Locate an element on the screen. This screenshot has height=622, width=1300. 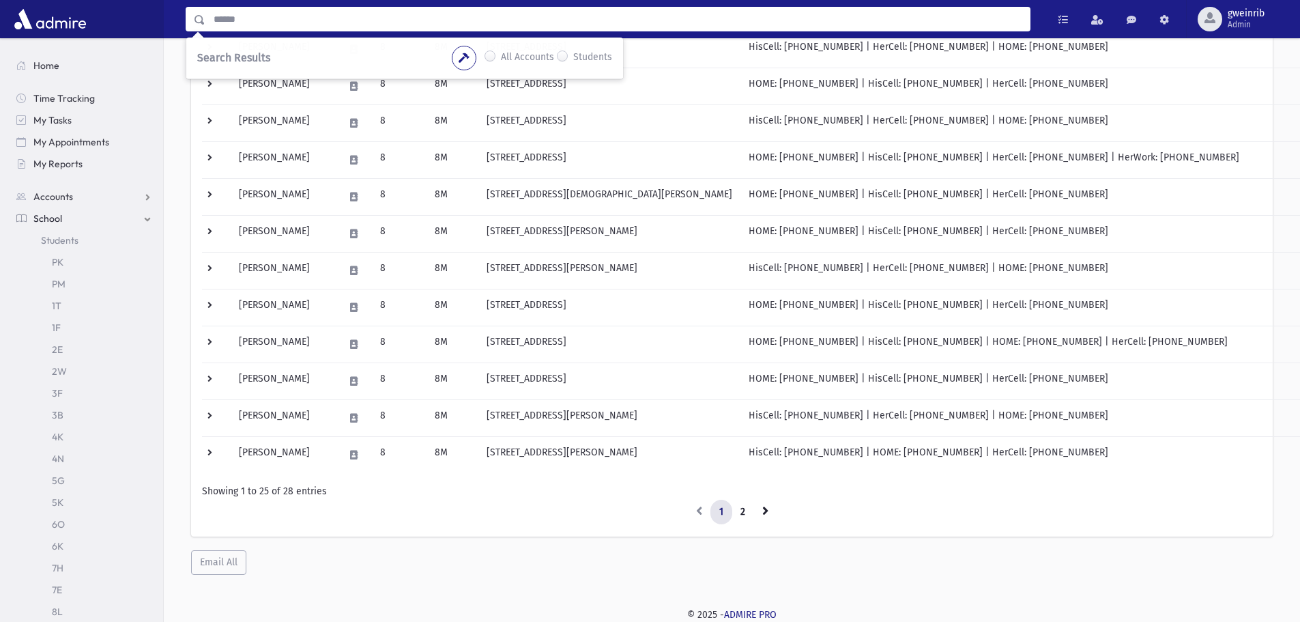
img: AdmirePro is located at coordinates (50, 19).